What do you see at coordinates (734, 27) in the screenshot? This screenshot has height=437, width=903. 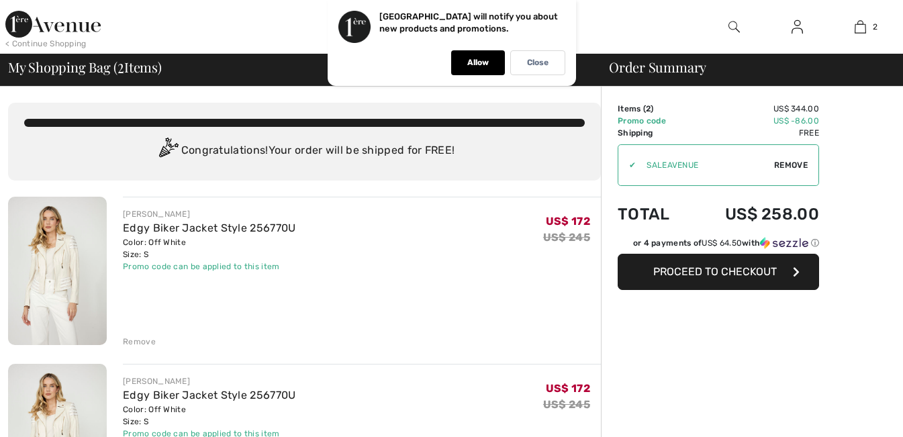 I see `img: search the website` at bounding box center [734, 27].